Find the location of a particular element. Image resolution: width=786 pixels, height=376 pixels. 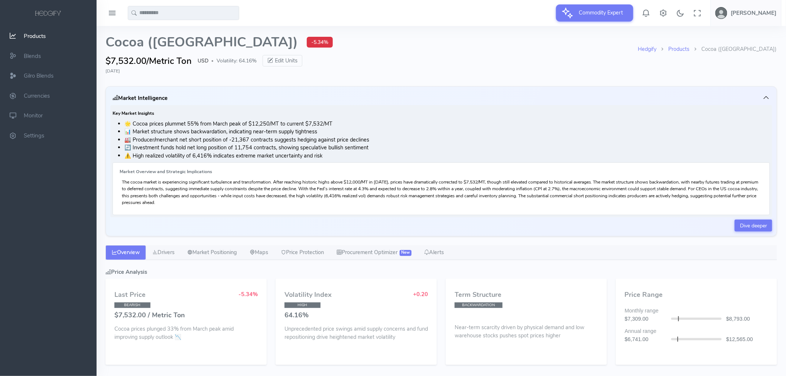

h4: $7,532.00 / Metric Ton is located at coordinates (186, 315).